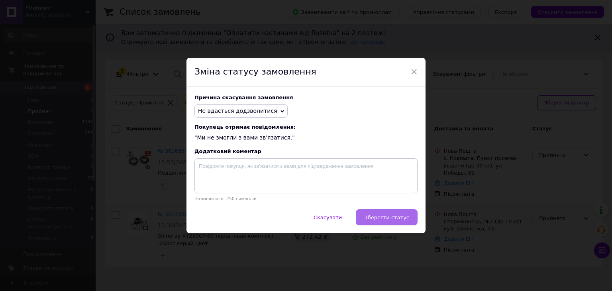 The image size is (612, 291). Describe the element at coordinates (328, 217) in the screenshot. I see `span: Скасувати` at that location.